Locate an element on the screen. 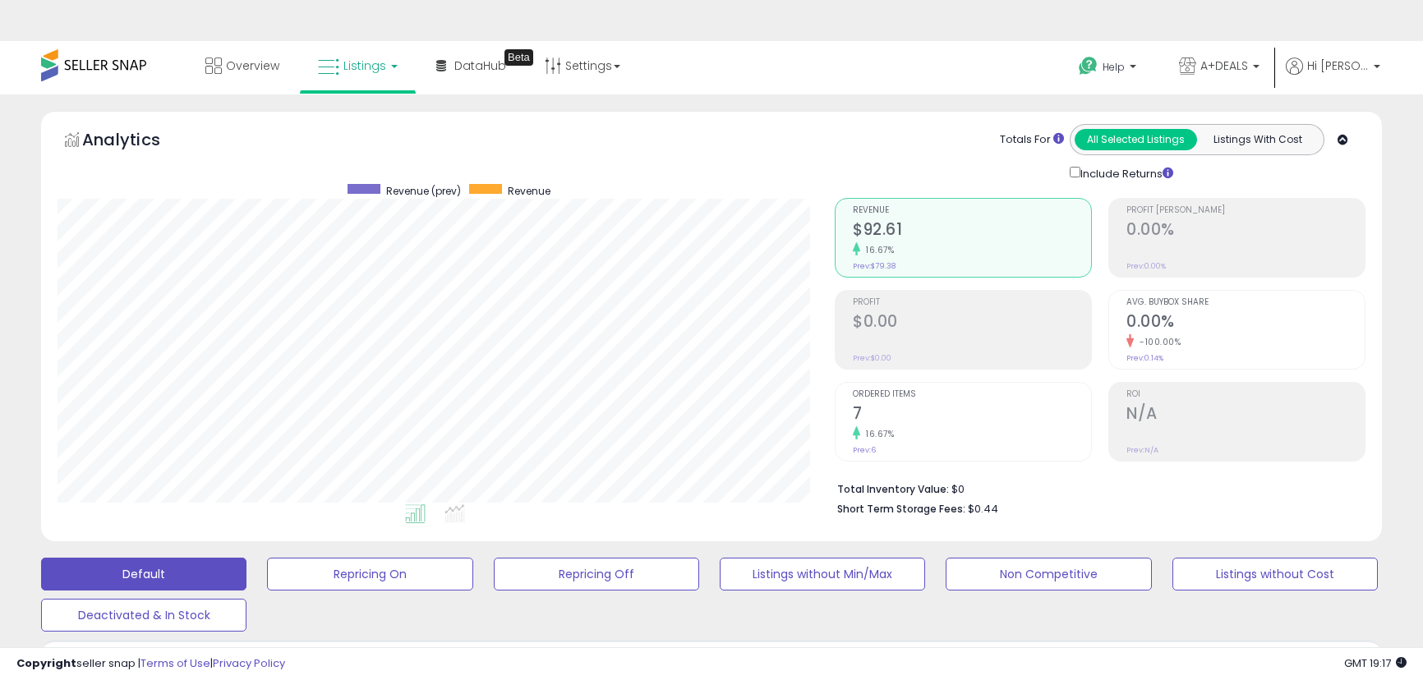  button: Listings without Min/Max is located at coordinates (822, 574).